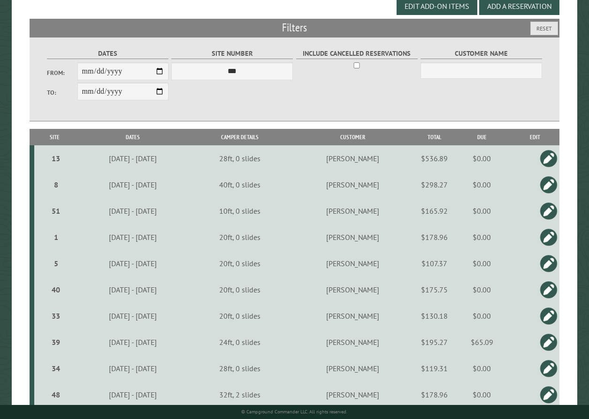  I want to click on div: 1, so click(56, 237).